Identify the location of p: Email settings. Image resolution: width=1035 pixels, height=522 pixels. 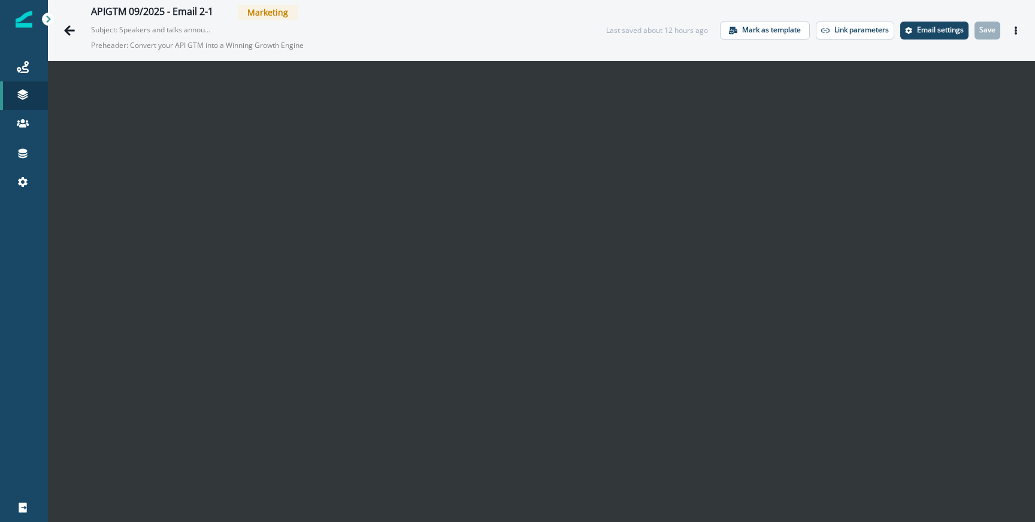
(940, 30).